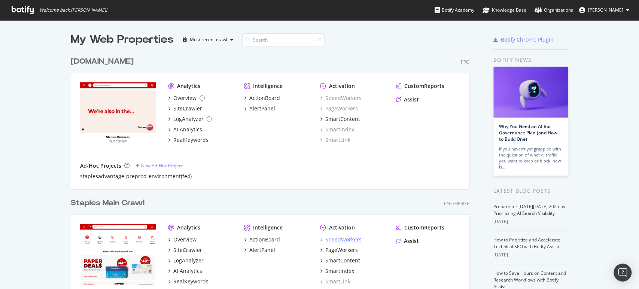 This screenshot has height=289, width=639. What do you see at coordinates (505, 10) in the screenshot?
I see `div: Knowledge Base` at bounding box center [505, 10].